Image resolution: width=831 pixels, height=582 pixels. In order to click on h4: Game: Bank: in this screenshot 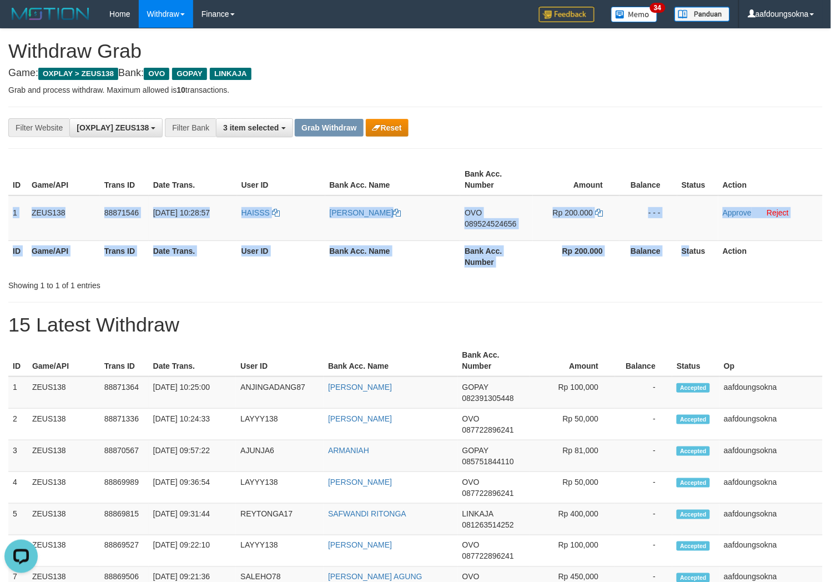, I will do `click(415, 73)`.